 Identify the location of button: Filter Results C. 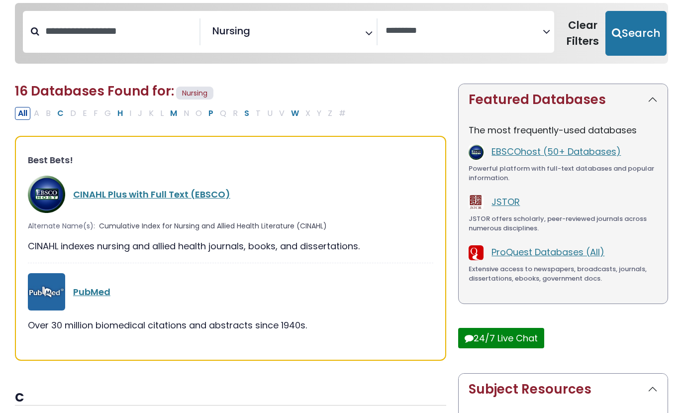
(60, 113).